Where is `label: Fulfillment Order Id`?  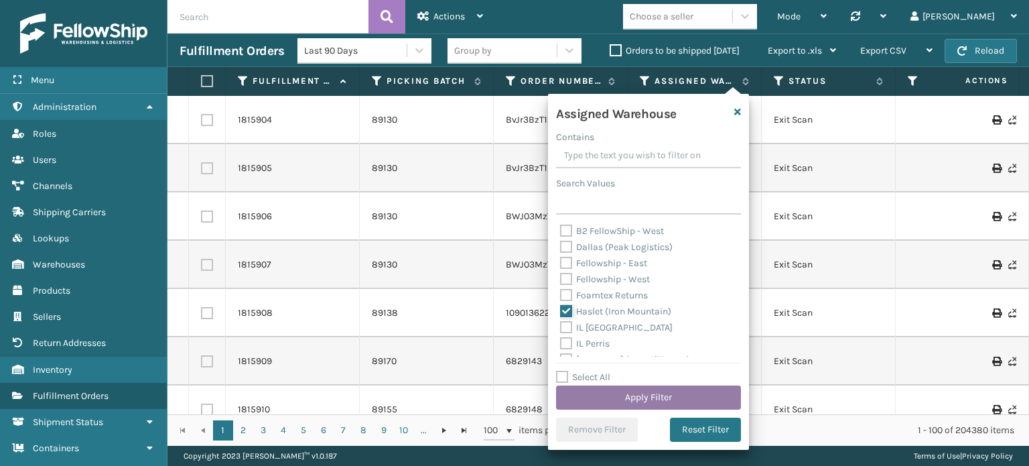 label: Fulfillment Order Id is located at coordinates (293, 81).